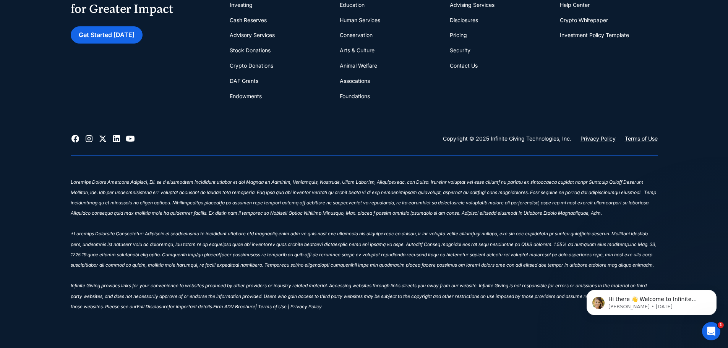  Describe the element at coordinates (464, 66) in the screenshot. I see `a: Contact Us` at that location.